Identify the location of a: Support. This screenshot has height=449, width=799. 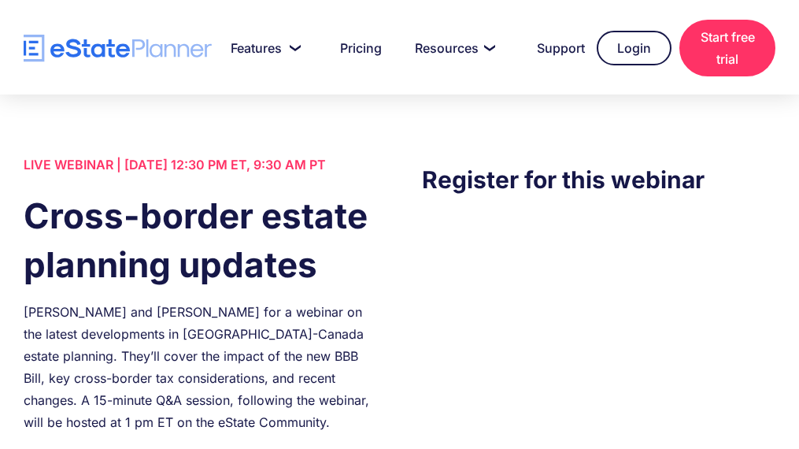
(553, 48).